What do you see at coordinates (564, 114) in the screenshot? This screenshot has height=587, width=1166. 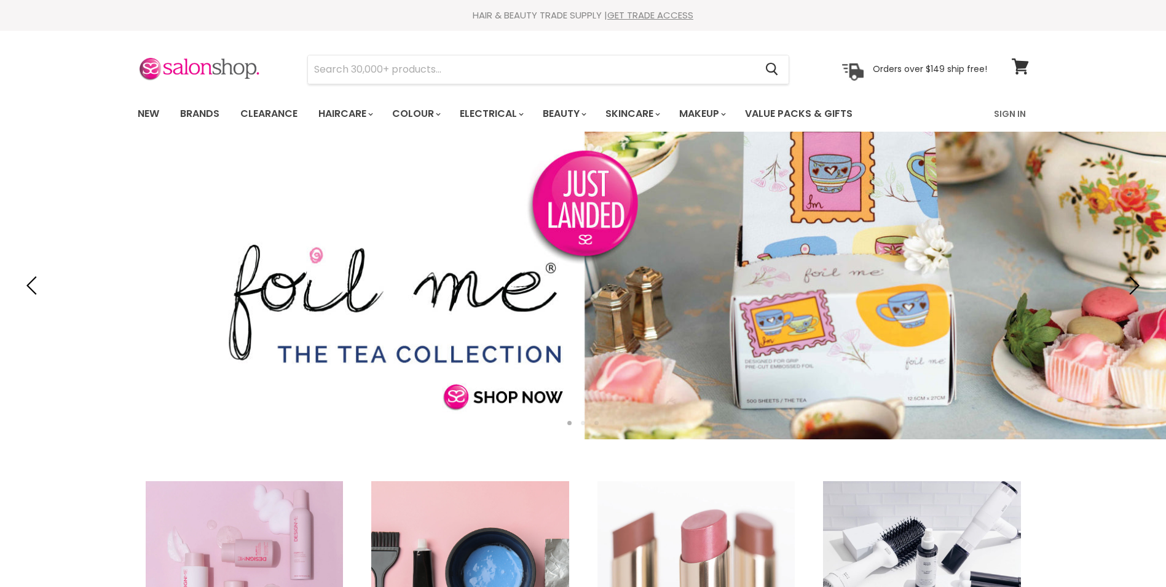 I see `a: Beauty` at bounding box center [564, 114].